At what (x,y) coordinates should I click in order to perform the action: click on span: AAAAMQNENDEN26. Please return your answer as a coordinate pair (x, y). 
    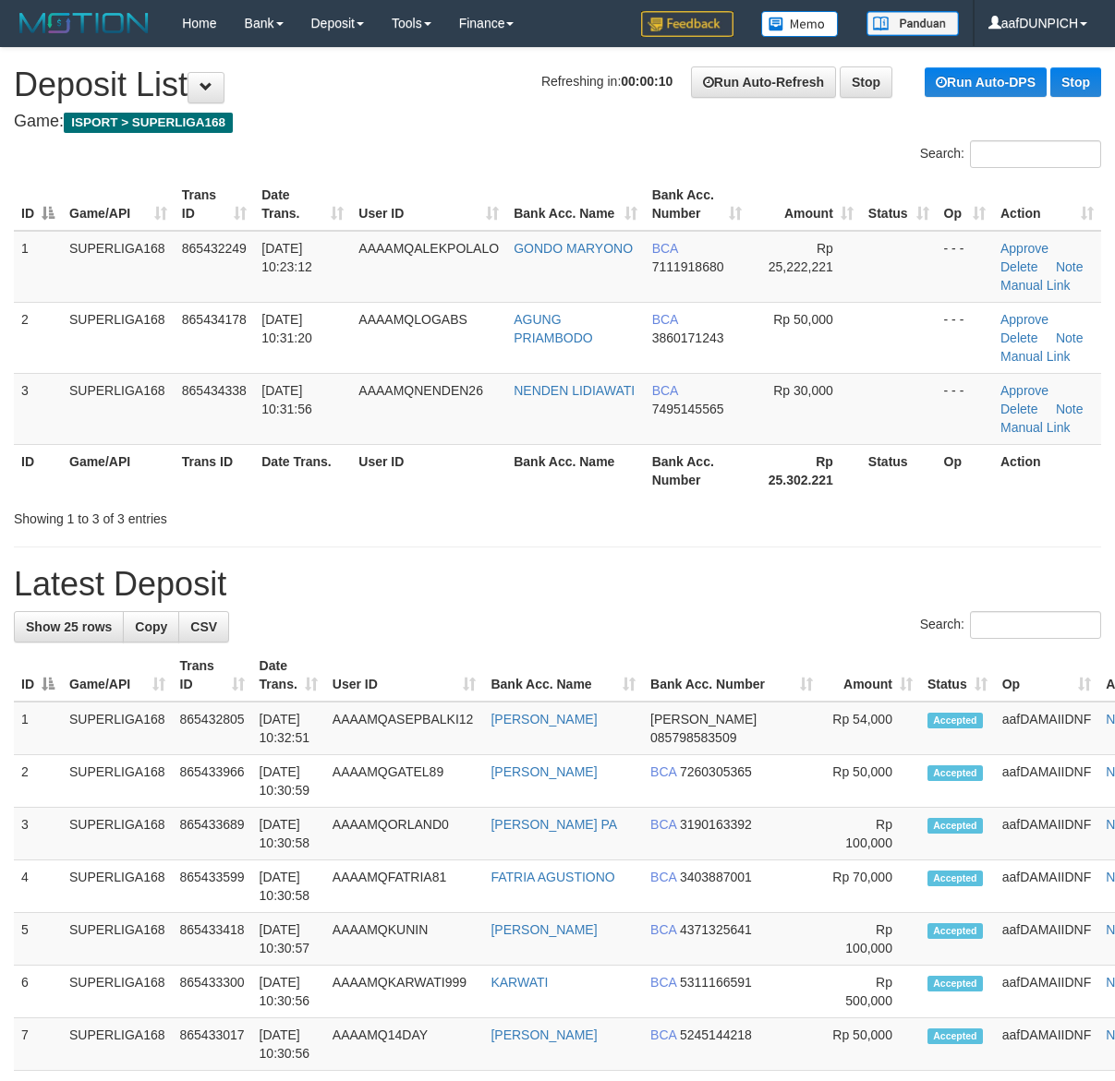
    Looking at the image, I should click on (420, 391).